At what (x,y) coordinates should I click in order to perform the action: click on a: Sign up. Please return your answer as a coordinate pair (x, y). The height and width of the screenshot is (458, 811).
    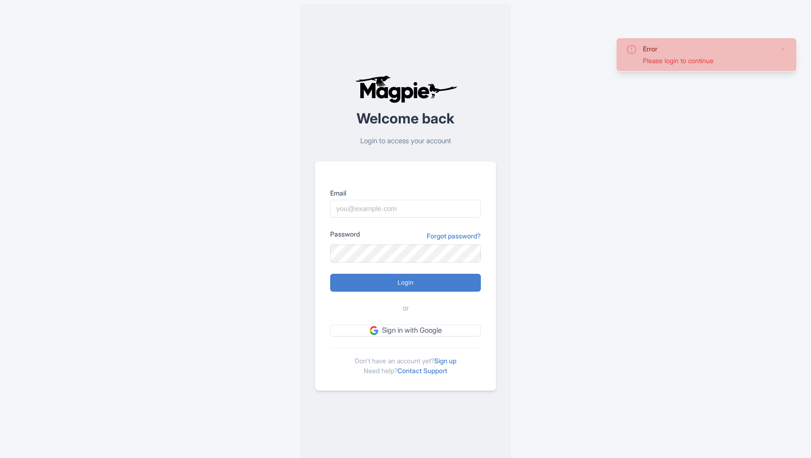
    Looking at the image, I should click on (445, 360).